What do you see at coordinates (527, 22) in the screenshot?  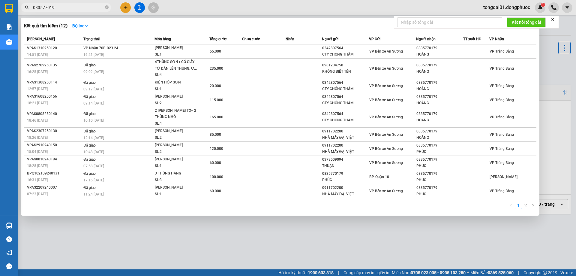 I see `button: Kết nối tổng đài` at bounding box center [527, 22].